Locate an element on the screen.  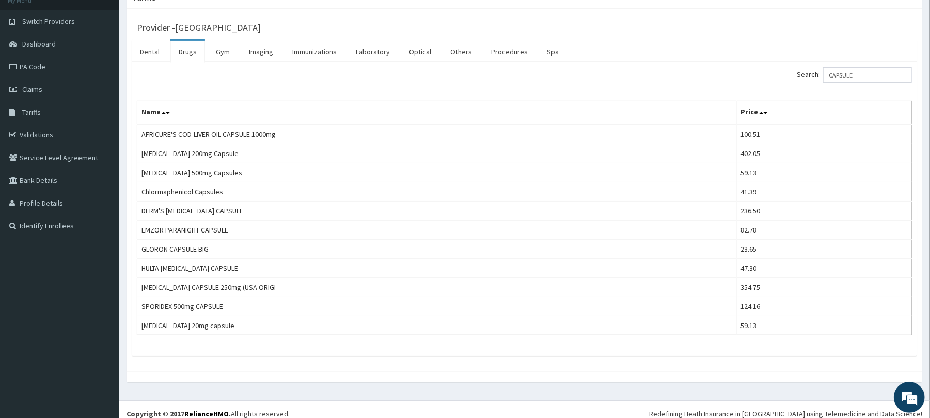
a: Spa is located at coordinates (553, 52).